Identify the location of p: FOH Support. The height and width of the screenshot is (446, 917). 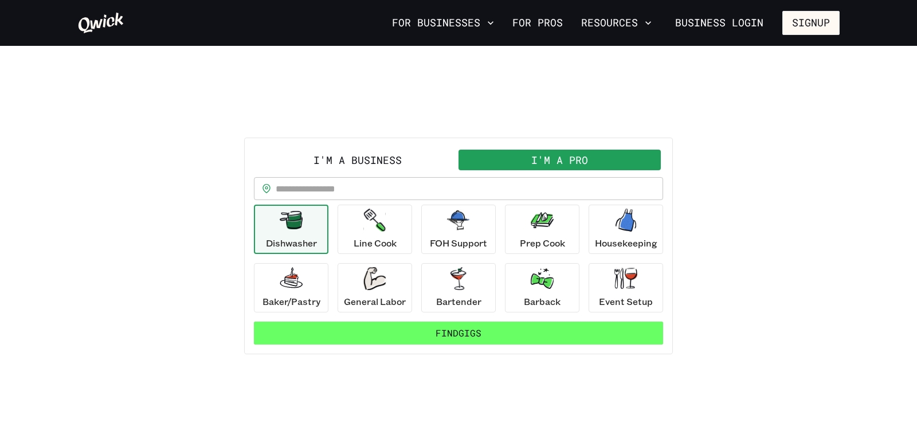
(458, 243).